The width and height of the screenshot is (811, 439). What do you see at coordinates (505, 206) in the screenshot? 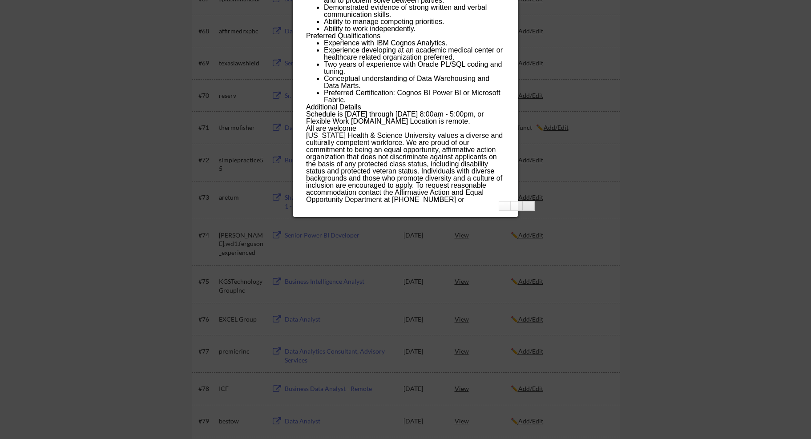
I see `a: Highlight` at bounding box center [505, 206].